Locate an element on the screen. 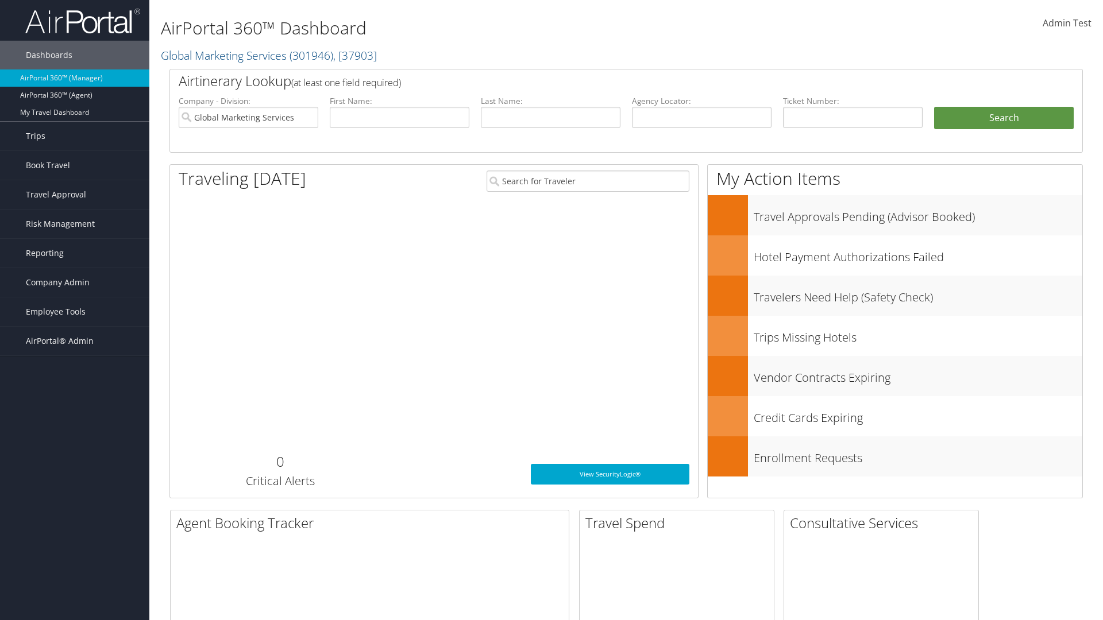  a: Credit Cards Expiring is located at coordinates (895, 416).